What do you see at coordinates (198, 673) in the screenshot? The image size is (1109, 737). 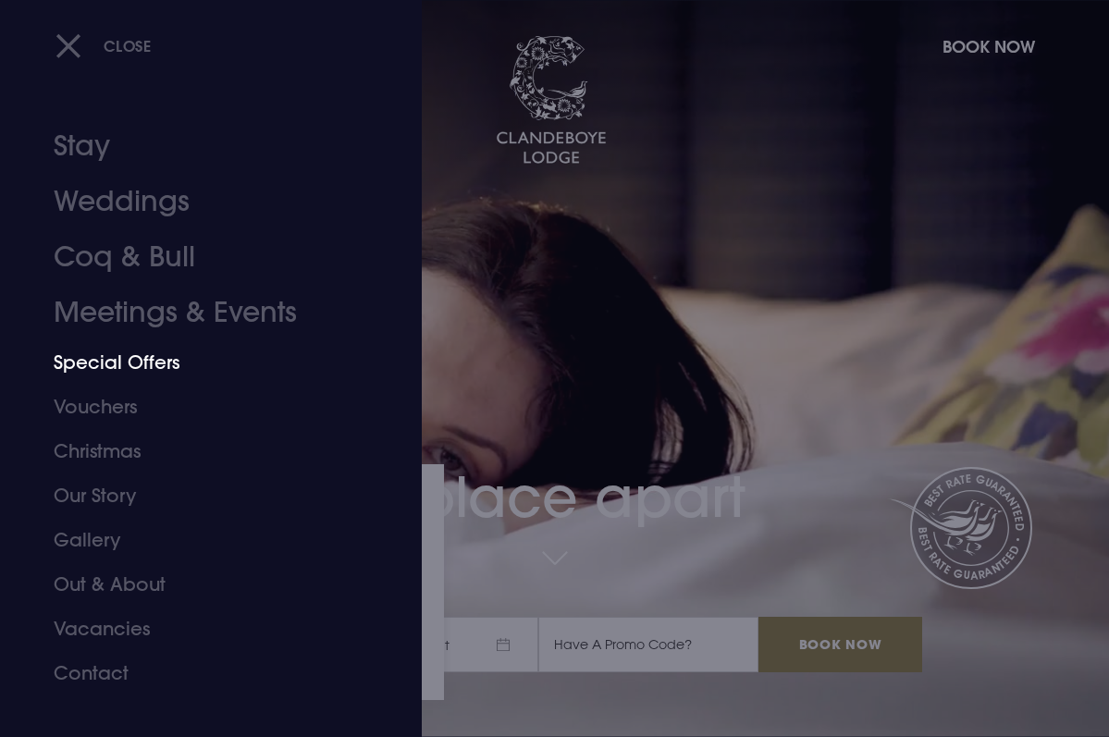 I see `a: Contact` at bounding box center [198, 673].